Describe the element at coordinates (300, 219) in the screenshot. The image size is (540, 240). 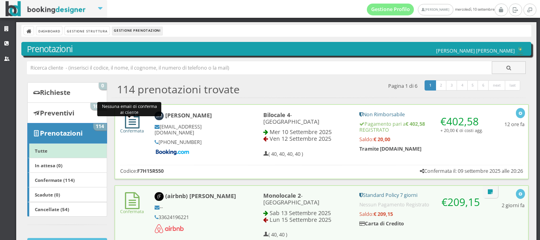
I see `span: Lun 15 Settembre 2025` at that location.